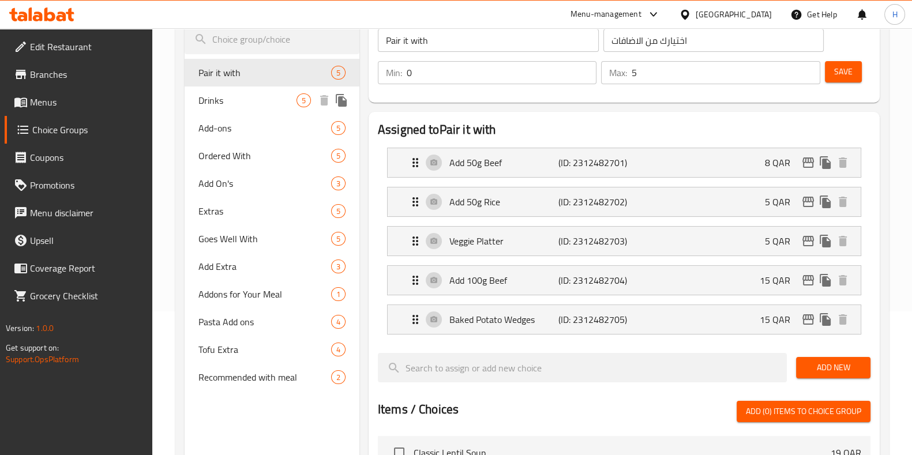  I want to click on a: Branches, so click(78, 74).